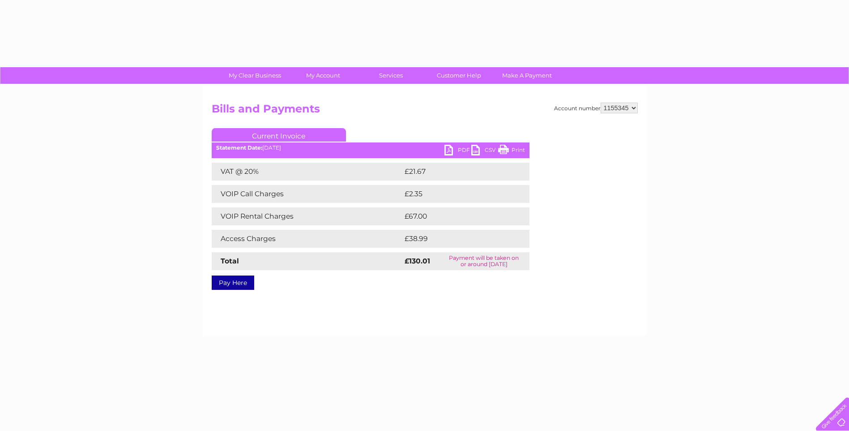 This screenshot has height=431, width=849. Describe the element at coordinates (239, 147) in the screenshot. I see `b: Statement Date:` at that location.